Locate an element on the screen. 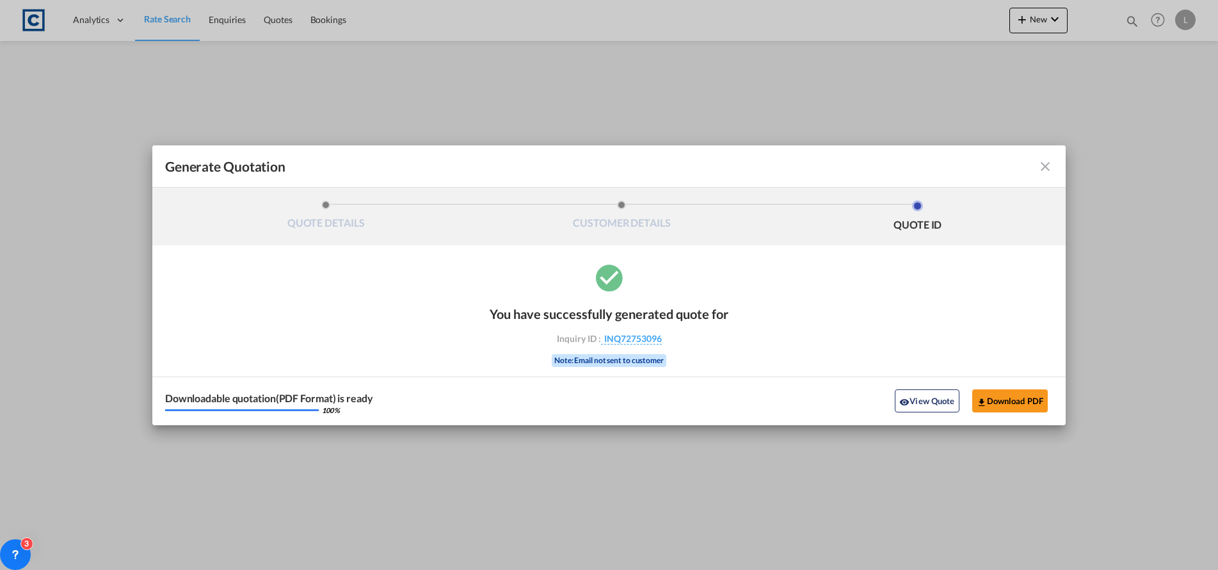  md-icon: icon-eye is located at coordinates (905, 402).